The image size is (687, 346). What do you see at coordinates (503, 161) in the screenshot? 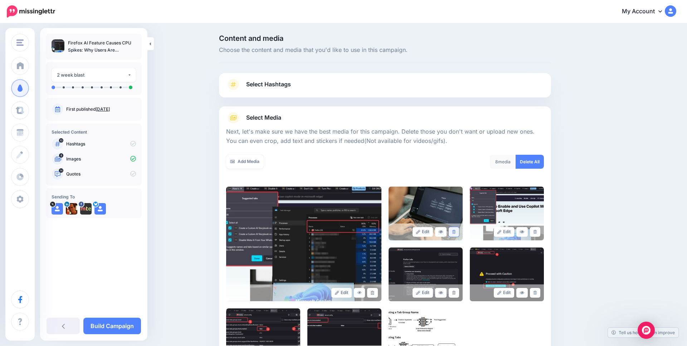
I see `div: media` at bounding box center [503, 161].